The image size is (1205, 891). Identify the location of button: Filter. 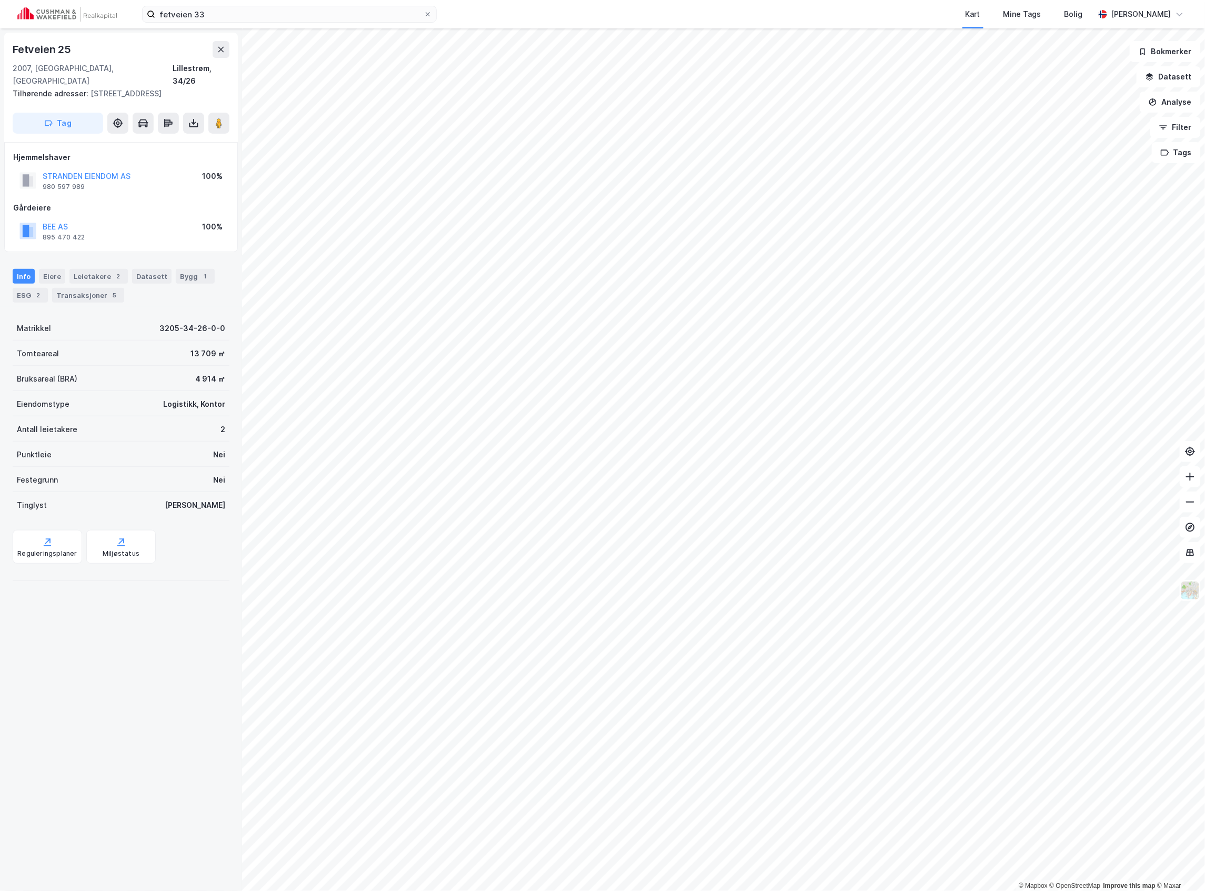
(1175, 127).